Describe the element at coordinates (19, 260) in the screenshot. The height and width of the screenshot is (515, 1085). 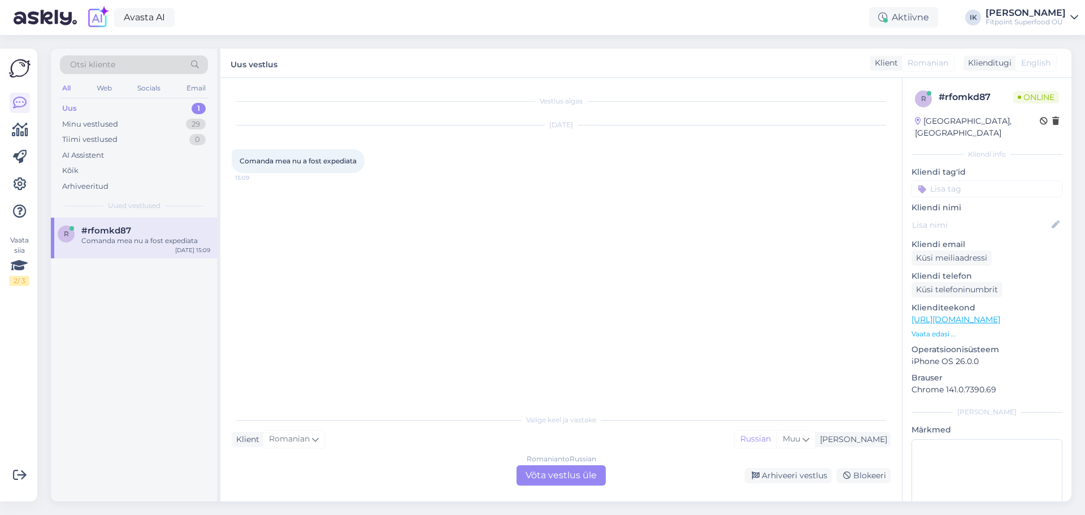
I see `div: Vaata siia` at that location.